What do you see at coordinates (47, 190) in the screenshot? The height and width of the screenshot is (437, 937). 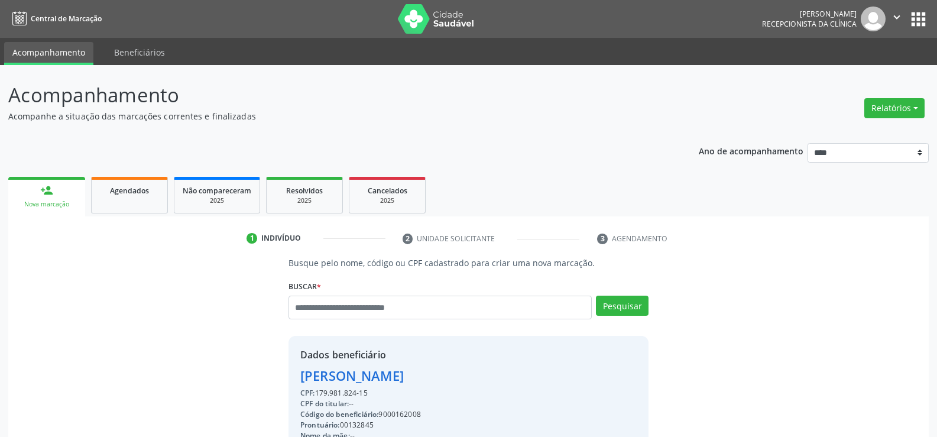 I see `div: person_add` at bounding box center [47, 190].